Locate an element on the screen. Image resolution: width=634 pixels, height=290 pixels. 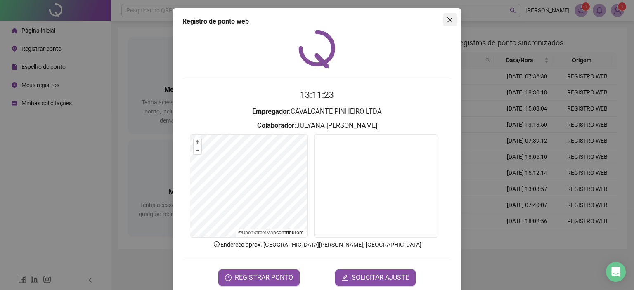
span: REGISTRAR PONTO is located at coordinates (264, 278).